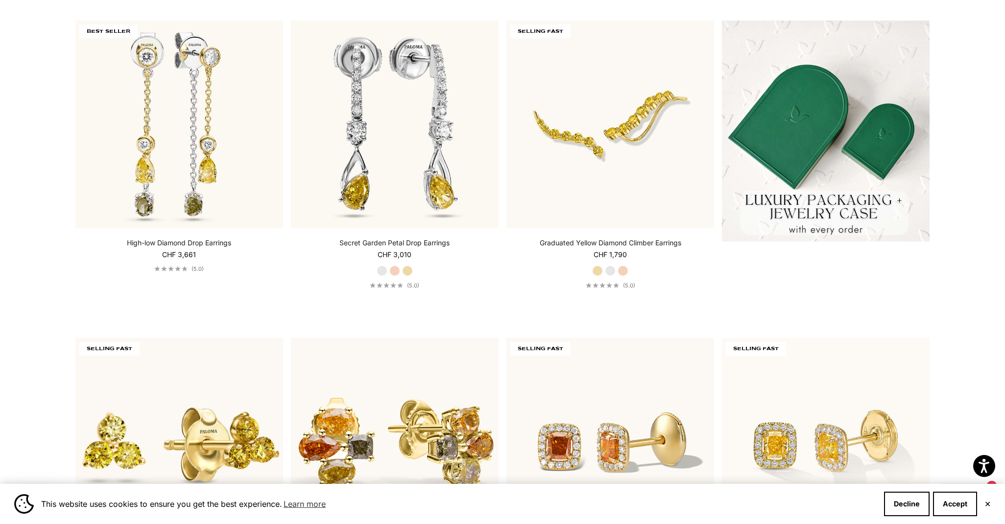 The image size is (1005, 524). What do you see at coordinates (395, 124) in the screenshot?
I see `img: #WhiteGold` at bounding box center [395, 124].